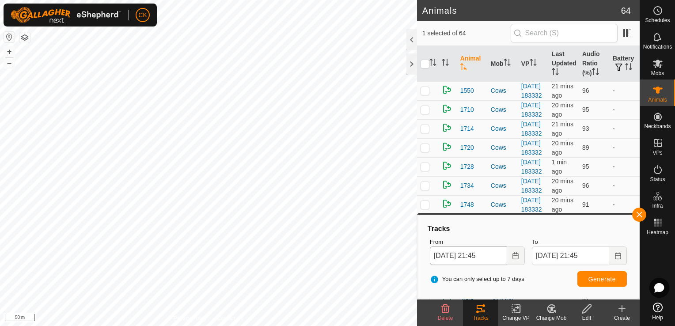  Describe the element at coordinates (467, 147) in the screenshot. I see `span: 1720` at that location.